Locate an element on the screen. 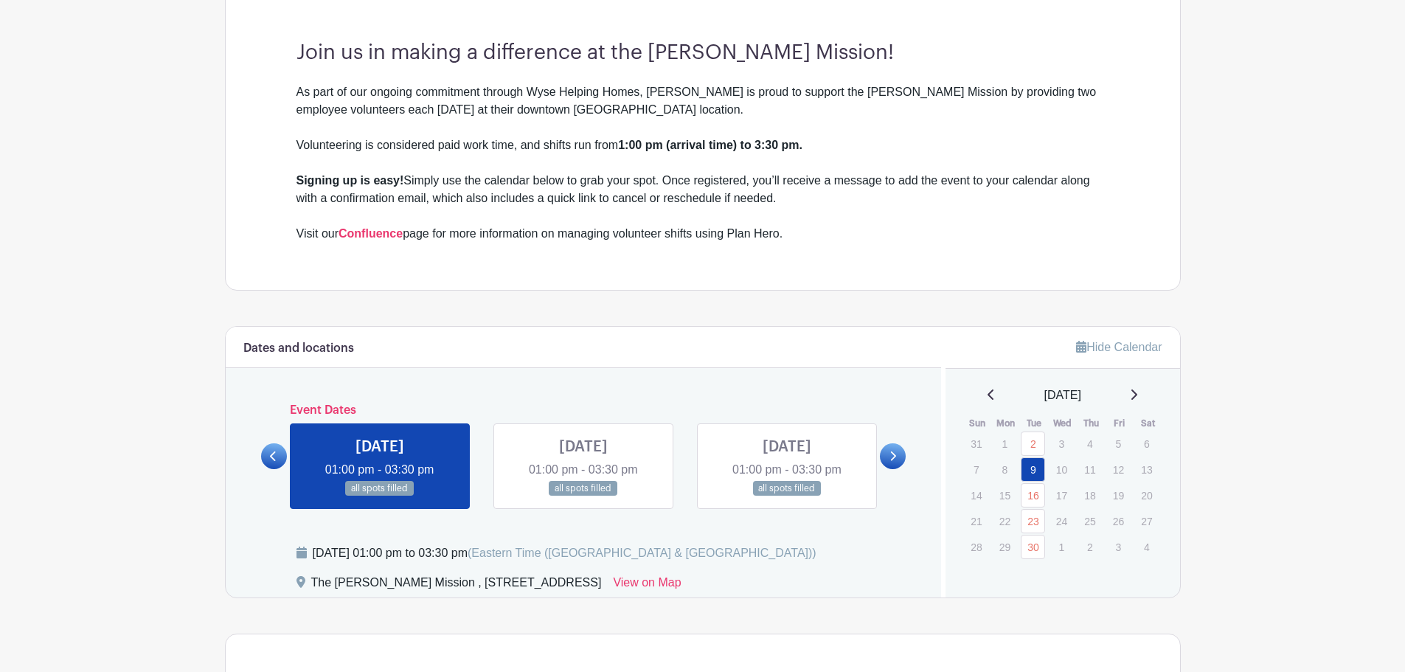 The height and width of the screenshot is (672, 1405). h6: Event Dates is located at coordinates (583, 410).